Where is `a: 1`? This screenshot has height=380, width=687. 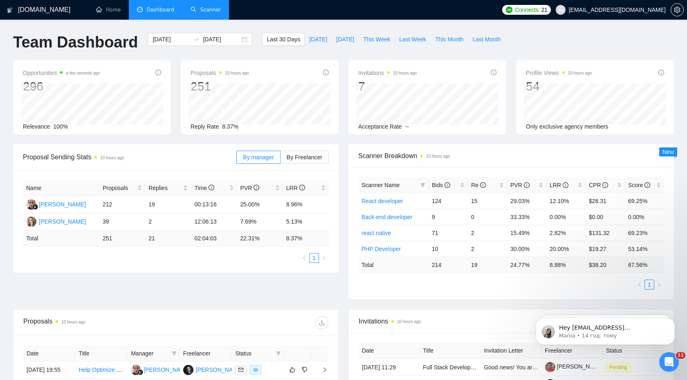
a: 1 is located at coordinates (650, 284).